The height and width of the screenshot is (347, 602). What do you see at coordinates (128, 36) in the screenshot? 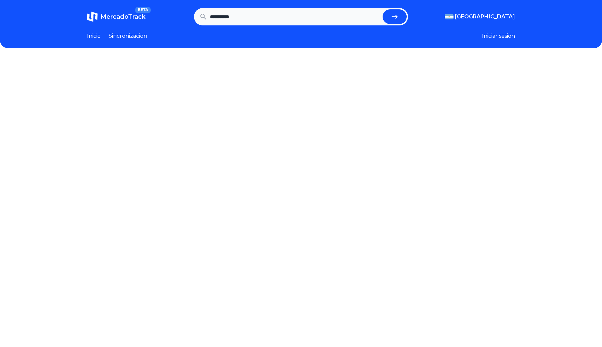
I see `a: Sincronizacion` at bounding box center [128, 36].